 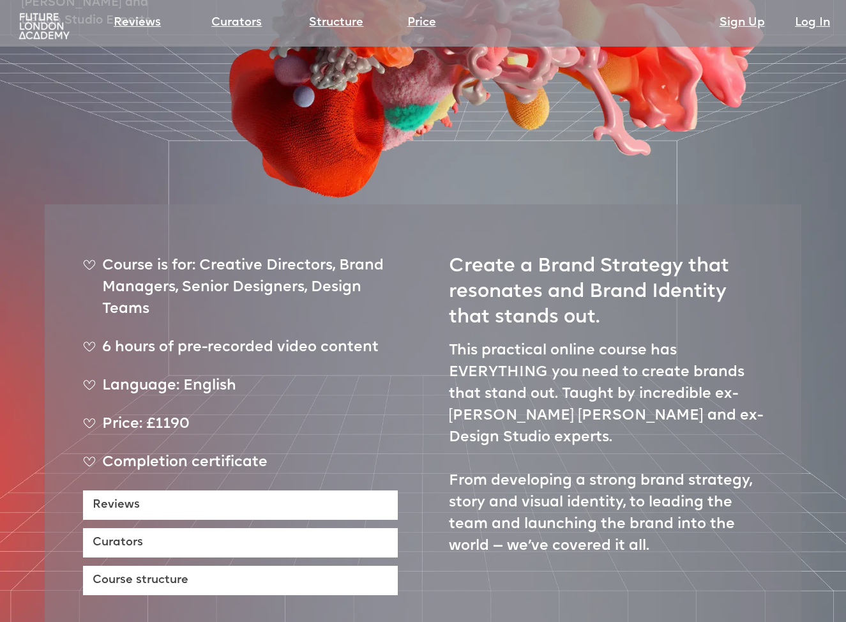 What do you see at coordinates (240, 353) in the screenshot?
I see `div: 6 hours of pre-recorded video content` at bounding box center [240, 353].